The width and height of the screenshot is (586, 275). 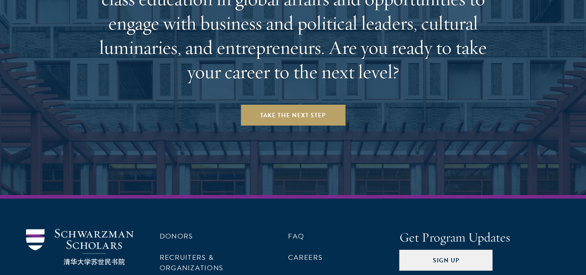 What do you see at coordinates (176, 236) in the screenshot?
I see `a: Donors` at bounding box center [176, 236].